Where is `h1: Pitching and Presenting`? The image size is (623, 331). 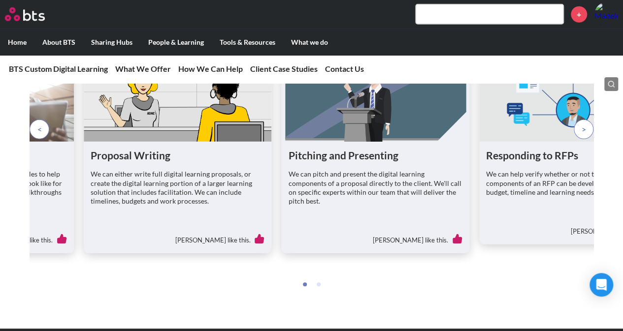
h1: Pitching and Presenting is located at coordinates (376, 155).